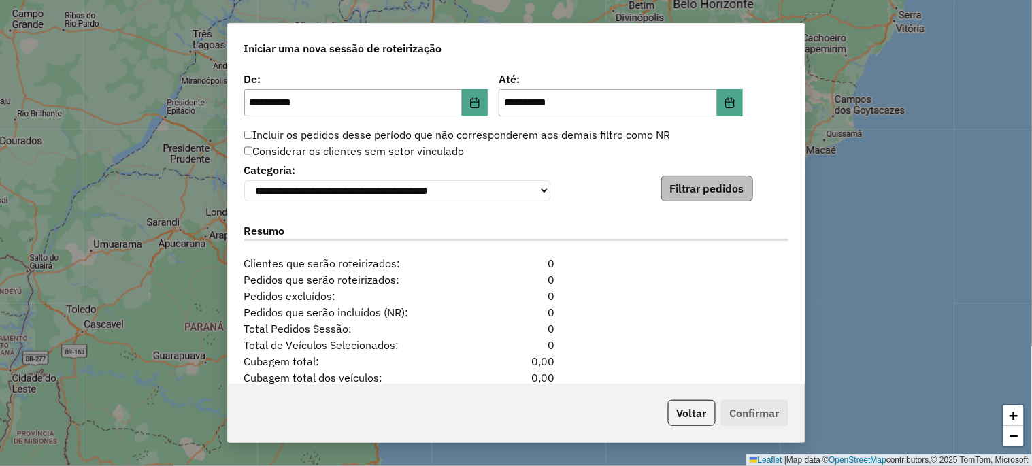  I want to click on a: OpenStreetMap, so click(858, 460).